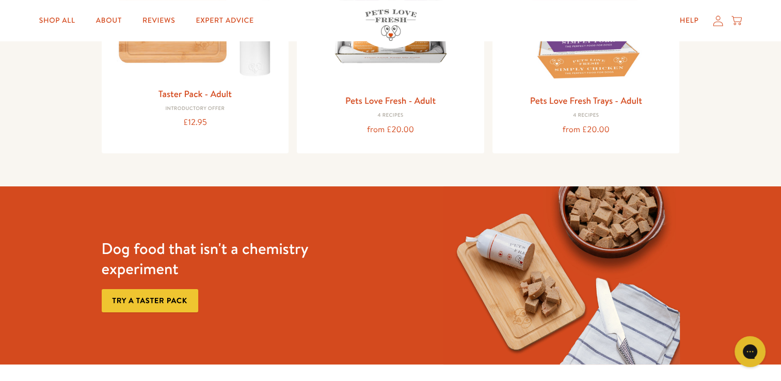  Describe the element at coordinates (150, 300) in the screenshot. I see `a: Try a taster pack` at that location.